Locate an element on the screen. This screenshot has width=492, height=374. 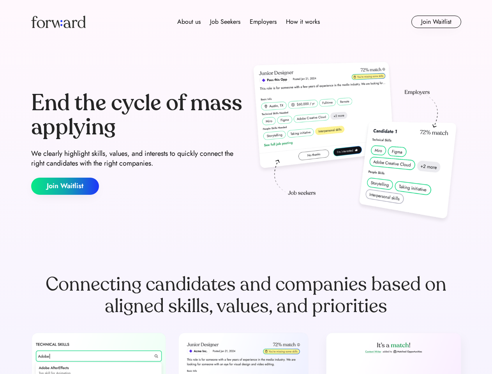
div: About us is located at coordinates (189, 22).